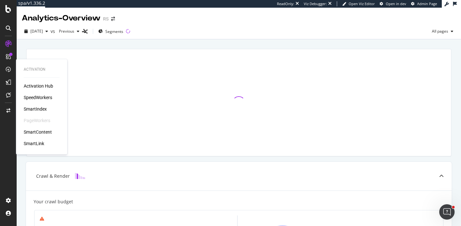 This screenshot has width=461, height=226. I want to click on div: RS, so click(106, 19).